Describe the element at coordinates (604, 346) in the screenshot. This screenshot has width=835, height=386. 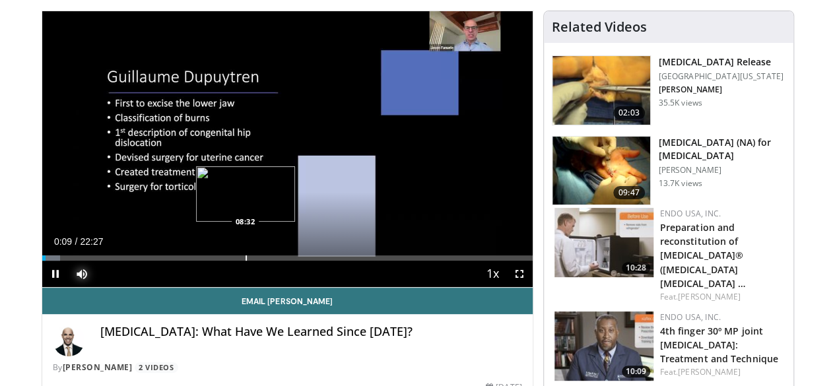
I see `a: 10:09` at that location.